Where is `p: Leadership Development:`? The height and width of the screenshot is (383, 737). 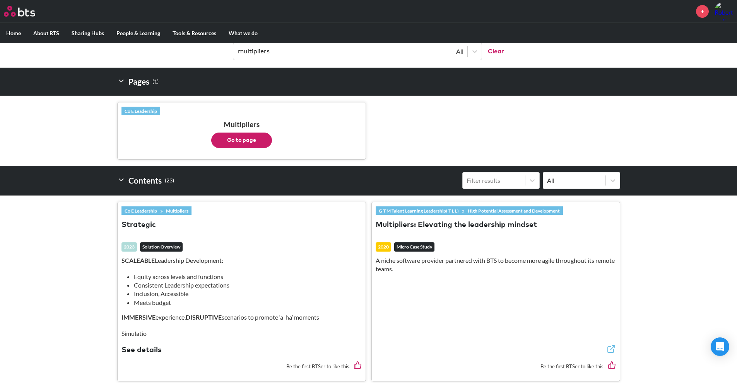 p: Leadership Development: is located at coordinates (241, 261).